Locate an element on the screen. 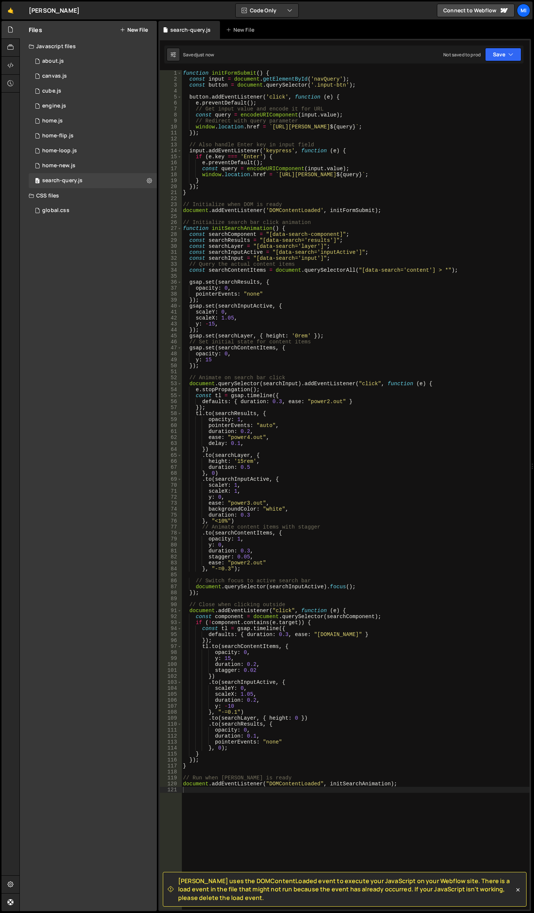 This screenshot has height=913, width=534. div: 42 is located at coordinates (171, 318).